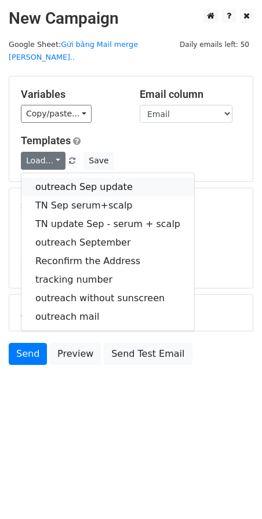 The width and height of the screenshot is (262, 519). What do you see at coordinates (71, 94) in the screenshot?
I see `h5: Variables` at bounding box center [71, 94].